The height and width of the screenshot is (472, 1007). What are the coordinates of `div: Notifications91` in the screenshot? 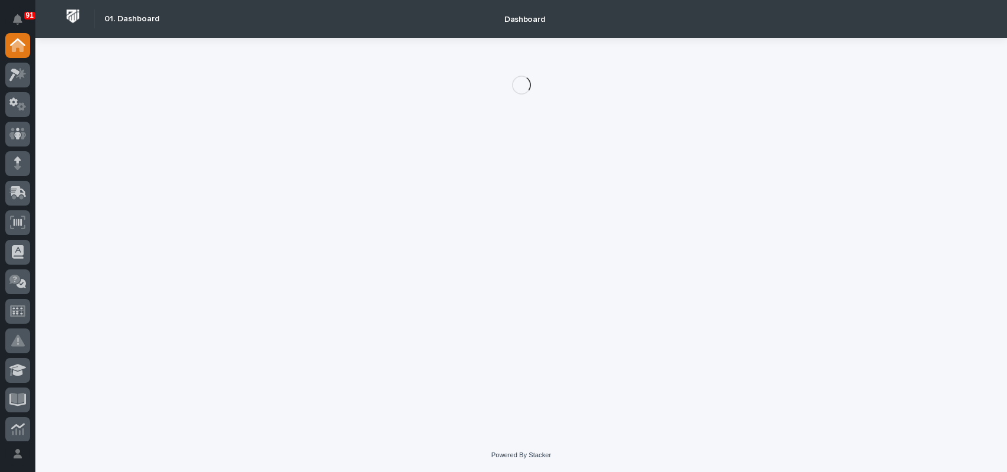 It's located at (22, 24).